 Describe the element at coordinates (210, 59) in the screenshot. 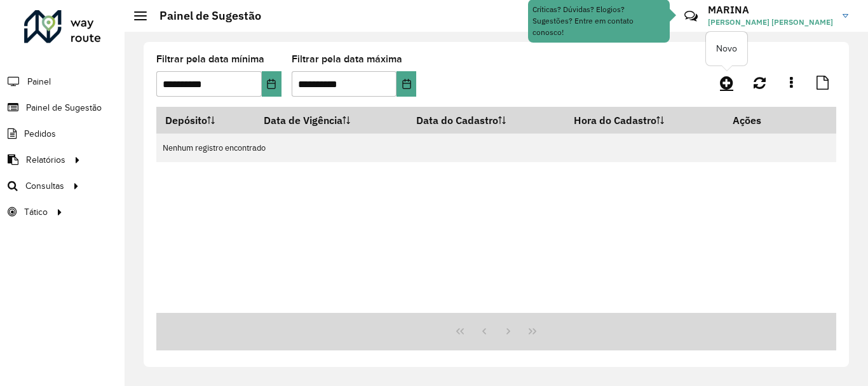

I see `label: Filtrar pela data mínima` at that location.